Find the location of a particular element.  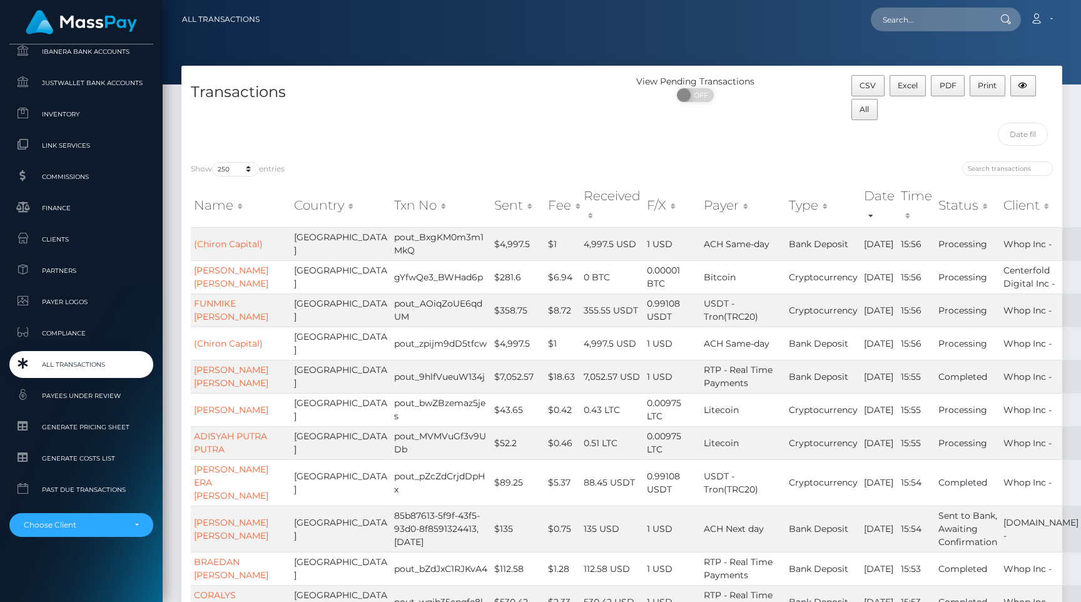

span: Finance is located at coordinates (81, 208).